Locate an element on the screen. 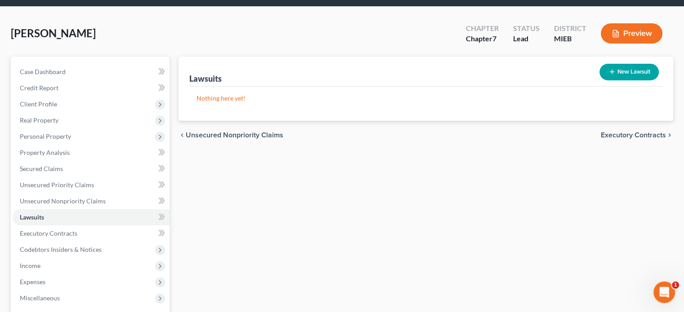  a: Secured Claims is located at coordinates (91, 169).